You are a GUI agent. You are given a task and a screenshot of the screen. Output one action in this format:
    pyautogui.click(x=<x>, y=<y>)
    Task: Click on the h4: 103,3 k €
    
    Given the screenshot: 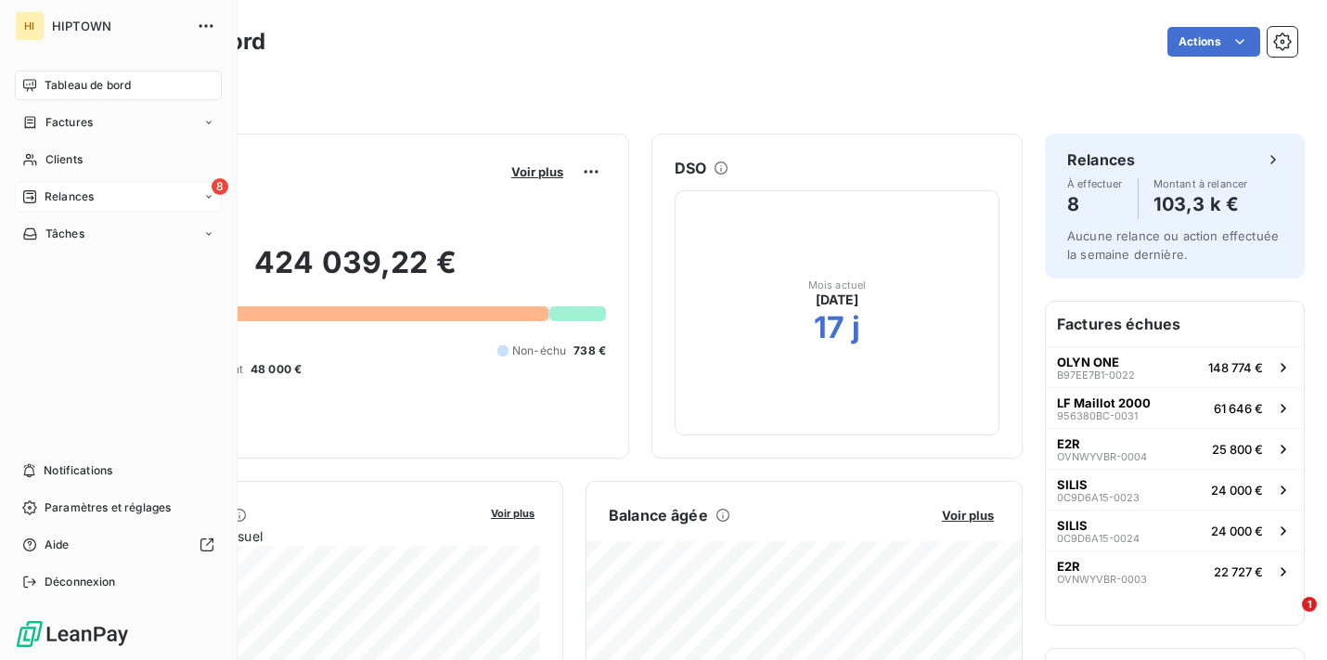 What is the action you would take?
    pyautogui.click(x=1200, y=204)
    